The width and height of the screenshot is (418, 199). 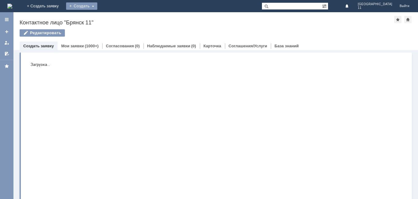 What do you see at coordinates (169, 46) in the screenshot?
I see `a: Наблюдаемые заявки` at bounding box center [169, 46].